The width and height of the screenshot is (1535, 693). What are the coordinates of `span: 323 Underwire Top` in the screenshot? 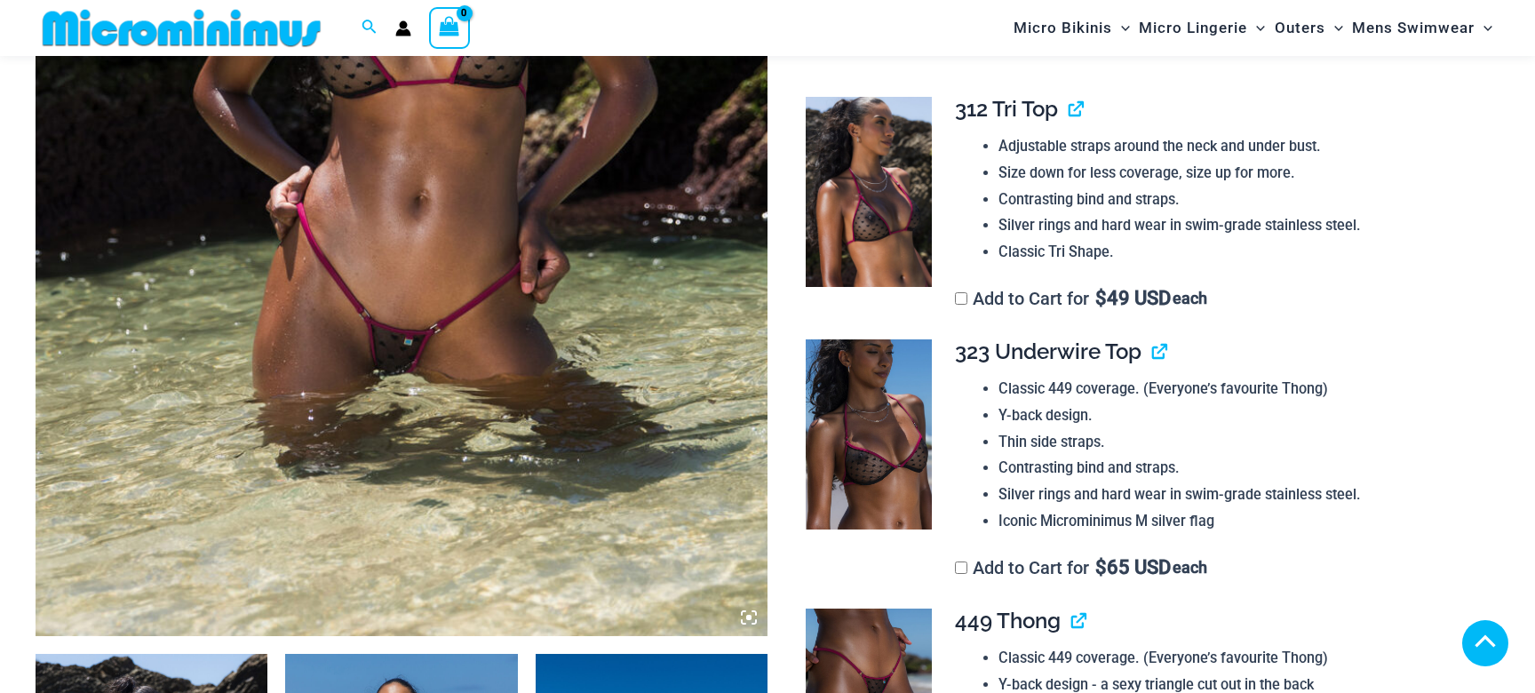 It's located at (1048, 351).